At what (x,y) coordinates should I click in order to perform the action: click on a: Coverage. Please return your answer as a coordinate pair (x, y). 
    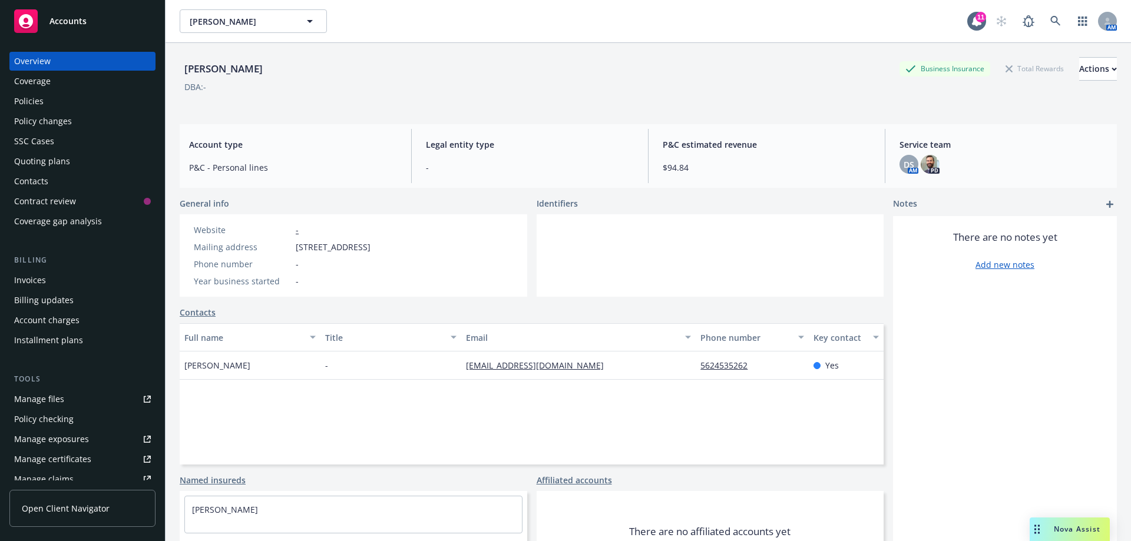
    Looking at the image, I should click on (82, 81).